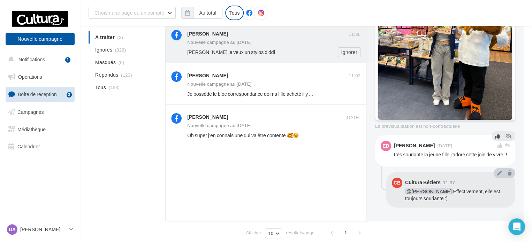  What do you see at coordinates (243, 135) in the screenshot?
I see `span: Oh super j’en connais une qui va être contente 🥰☺️` at bounding box center [243, 135].